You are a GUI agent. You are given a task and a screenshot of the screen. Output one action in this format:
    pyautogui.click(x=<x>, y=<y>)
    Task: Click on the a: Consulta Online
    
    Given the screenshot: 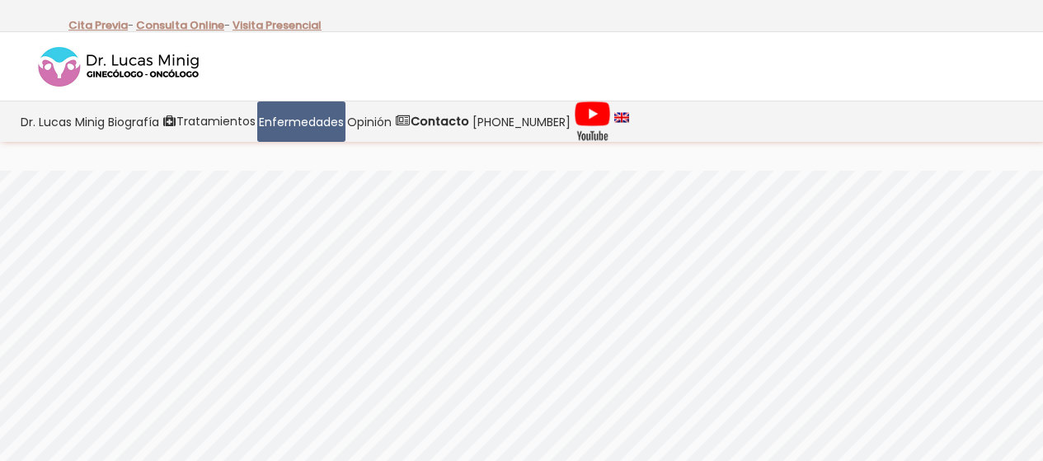 What is the action you would take?
    pyautogui.click(x=180, y=25)
    